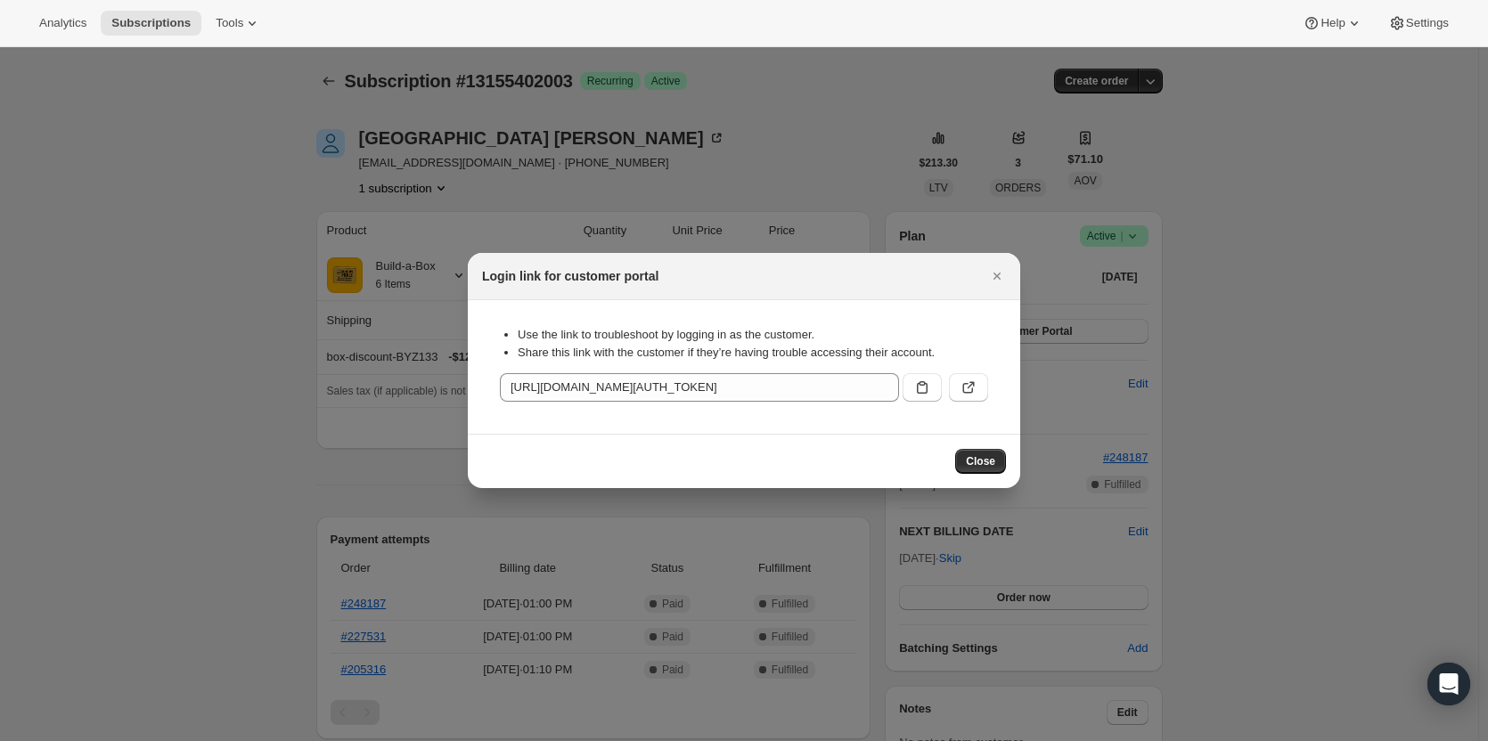 This screenshot has width=1488, height=741. Describe the element at coordinates (753, 335) in the screenshot. I see `li: Use the link to troubleshoot by logging in as the customer.` at that location.